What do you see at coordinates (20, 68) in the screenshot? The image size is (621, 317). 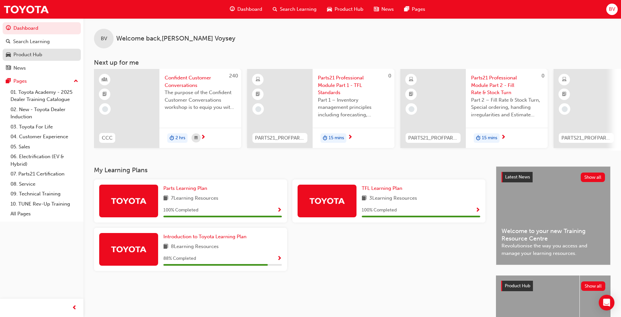 I see `div: News` at bounding box center [20, 68].